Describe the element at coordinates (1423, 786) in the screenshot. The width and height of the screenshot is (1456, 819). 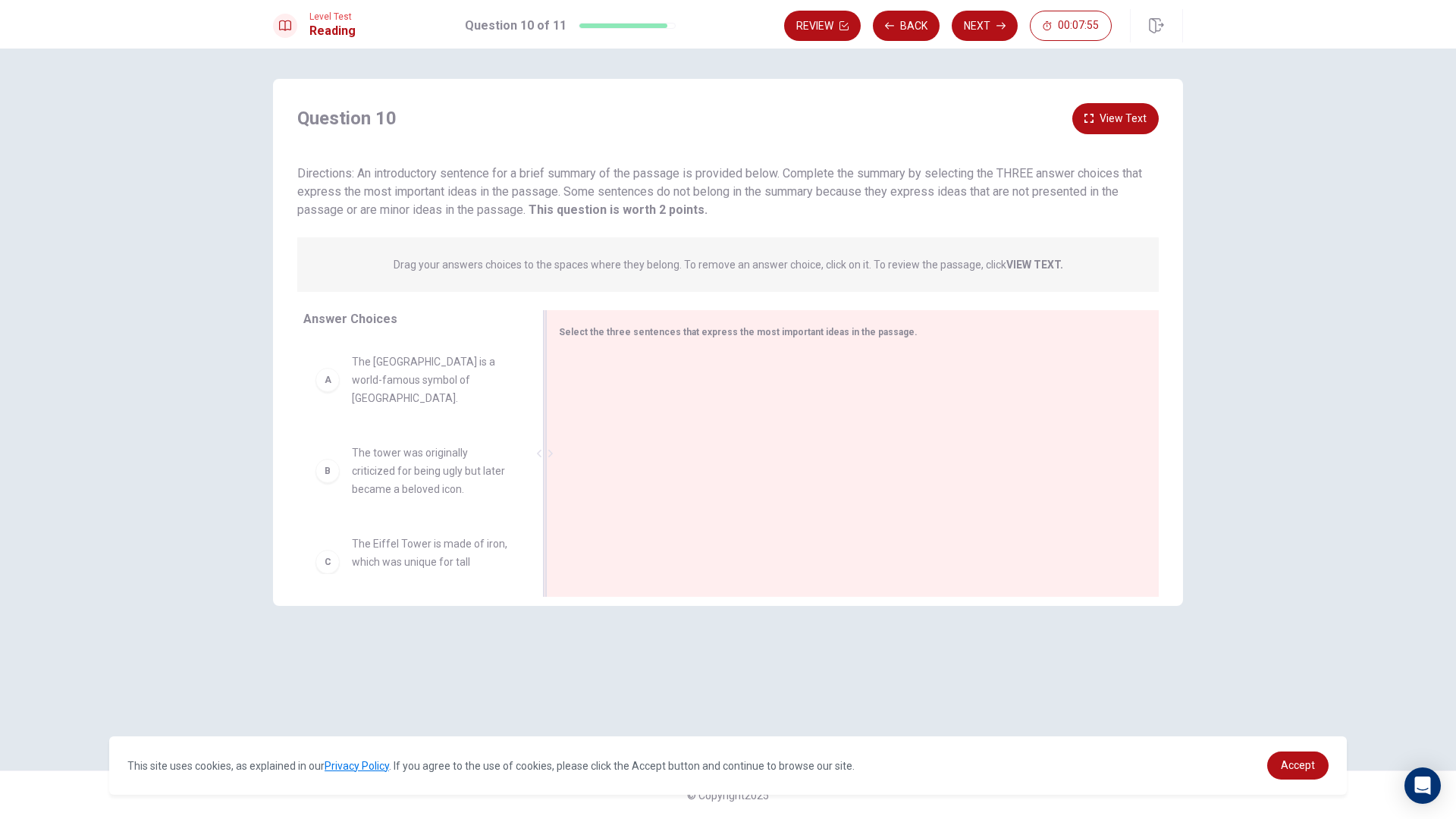
I see `div: Open Intercom Messenger` at that location.